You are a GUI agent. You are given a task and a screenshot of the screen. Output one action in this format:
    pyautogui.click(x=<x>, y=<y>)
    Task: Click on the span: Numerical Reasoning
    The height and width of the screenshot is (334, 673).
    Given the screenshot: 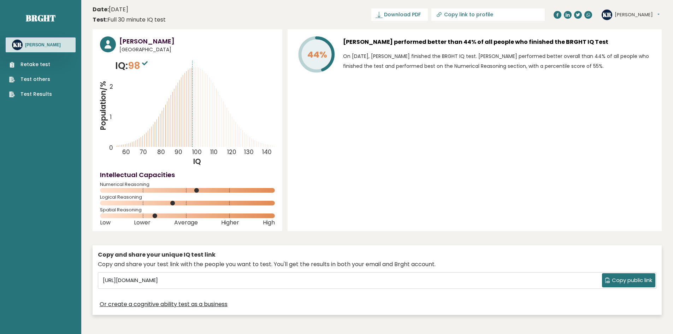 What is the action you would take?
    pyautogui.click(x=187, y=185)
    